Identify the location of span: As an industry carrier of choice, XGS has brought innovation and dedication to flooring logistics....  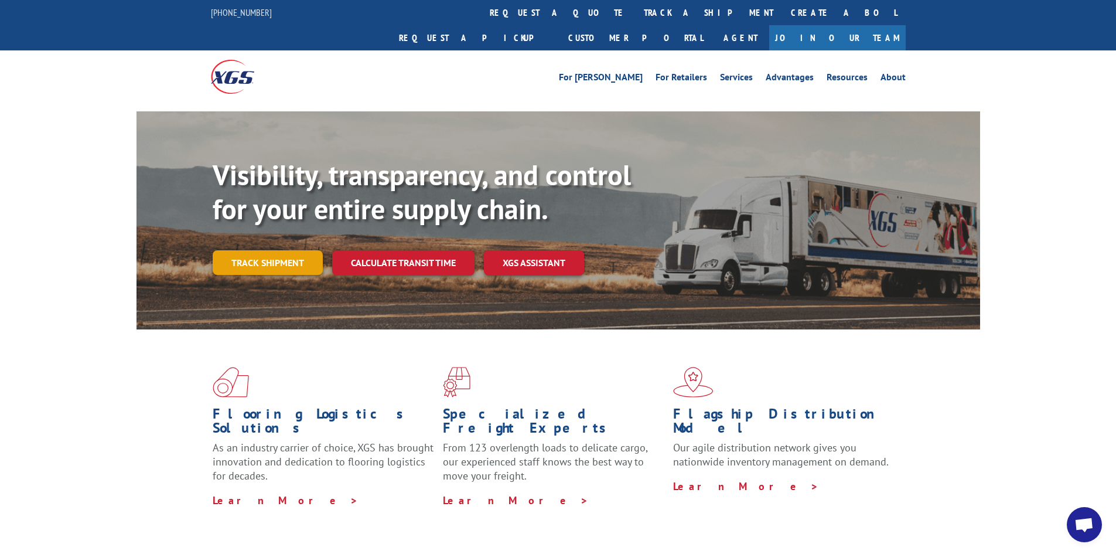
(323, 461).